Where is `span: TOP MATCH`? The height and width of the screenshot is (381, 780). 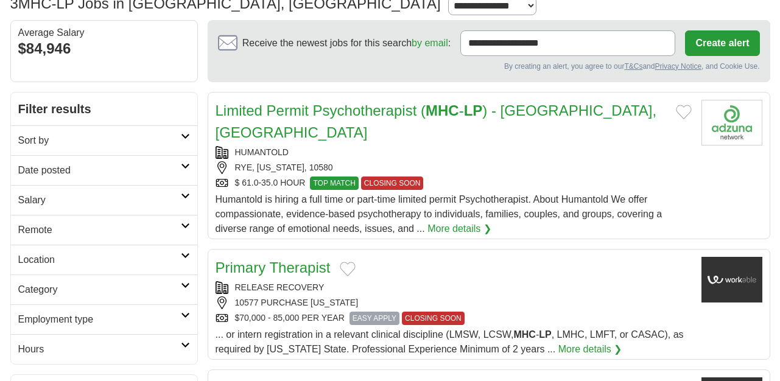
span: TOP MATCH is located at coordinates (334, 183).